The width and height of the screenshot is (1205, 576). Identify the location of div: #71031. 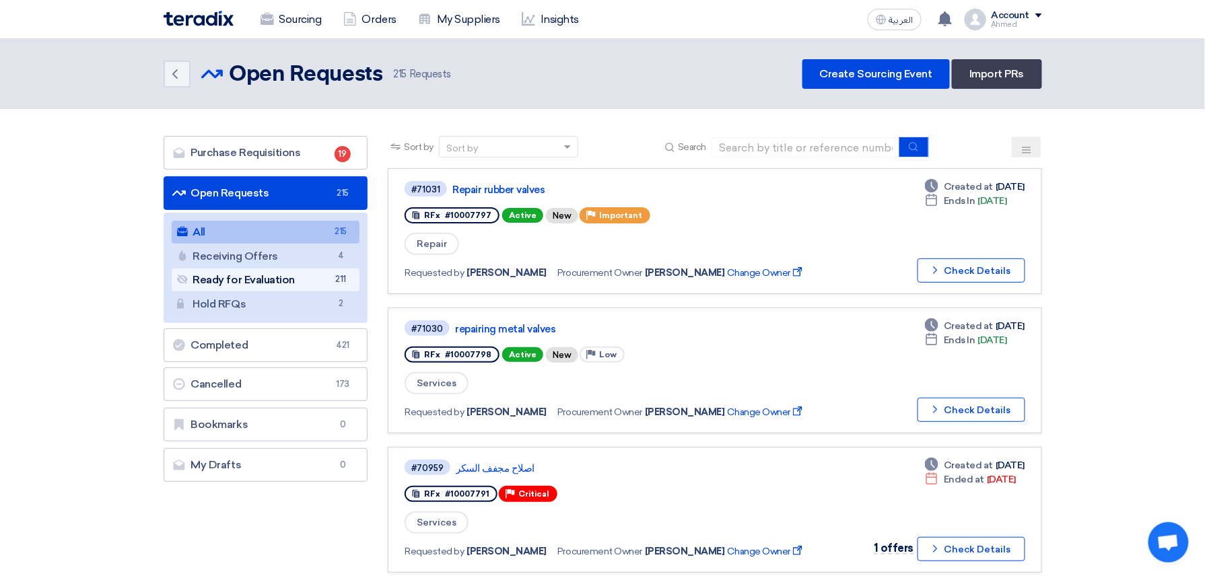
(426, 189).